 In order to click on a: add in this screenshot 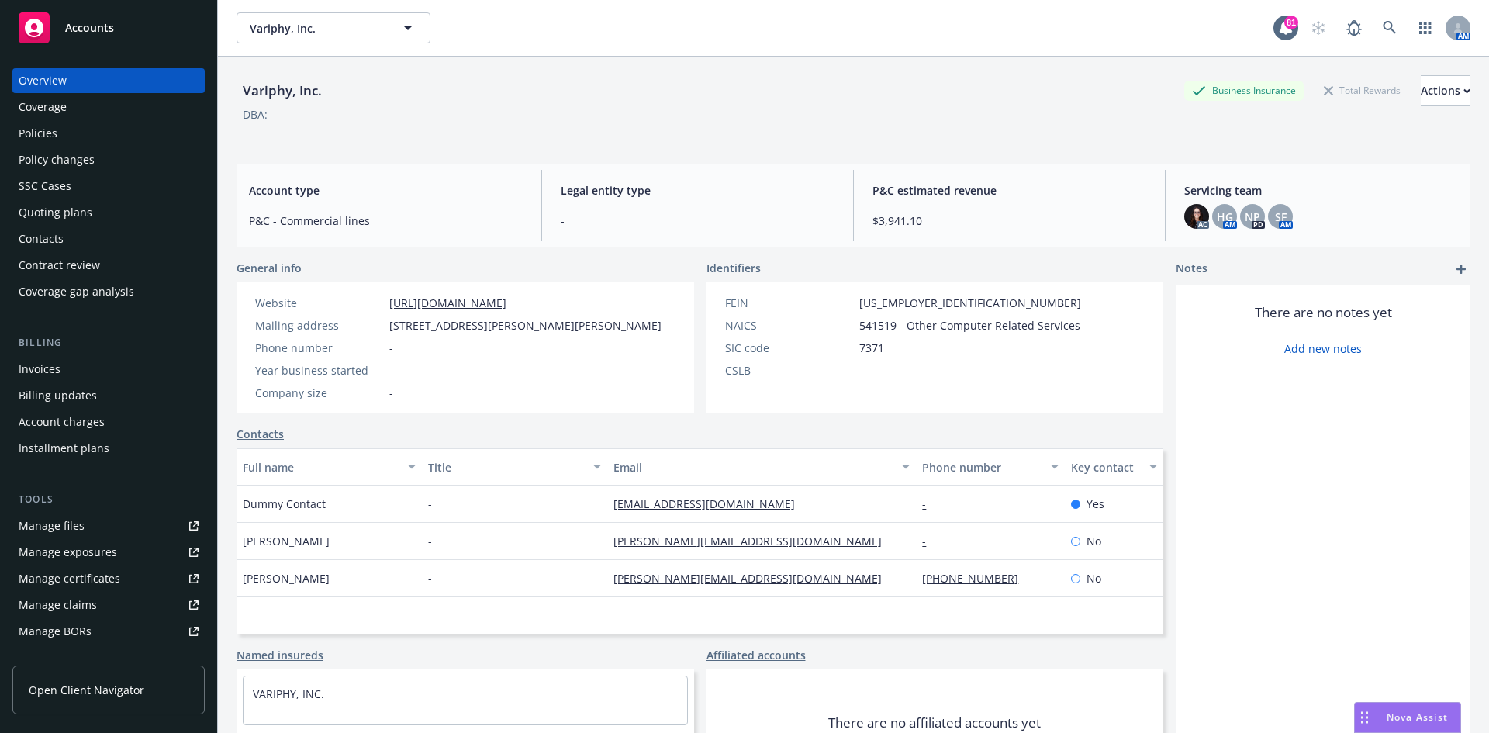, I will do `click(1461, 269)`.